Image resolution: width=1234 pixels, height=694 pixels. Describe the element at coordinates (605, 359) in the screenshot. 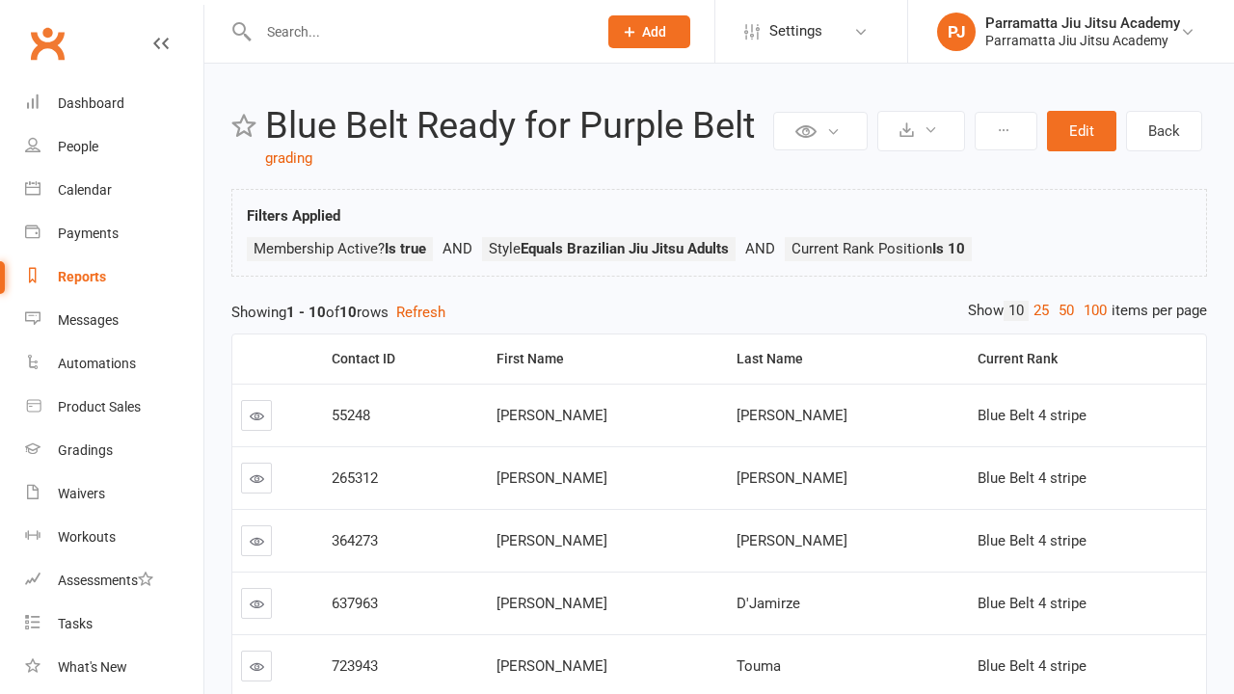

I see `div: First Name` at that location.